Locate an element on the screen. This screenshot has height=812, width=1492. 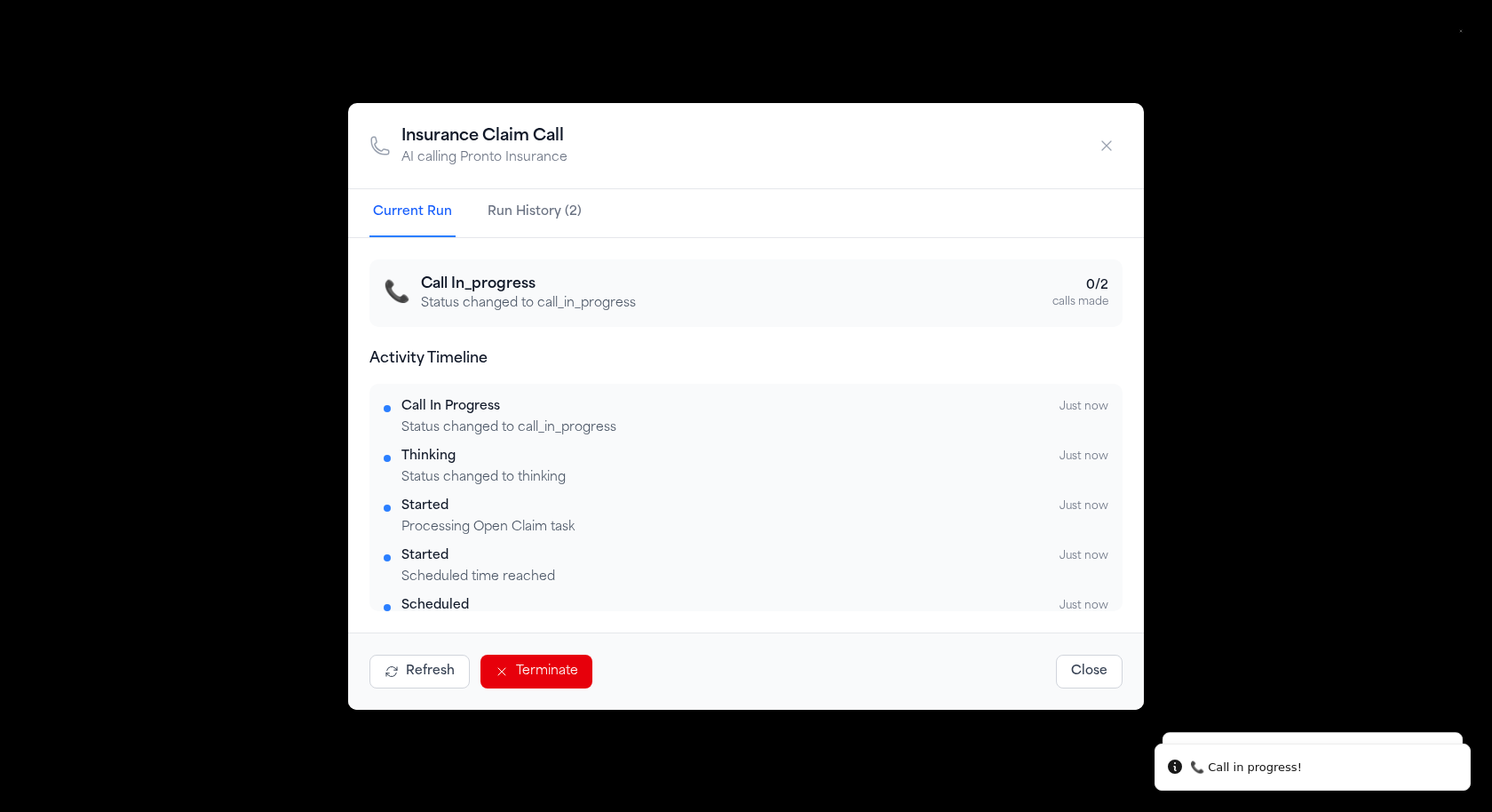
div: Processing Open Claim task is located at coordinates (755, 528).